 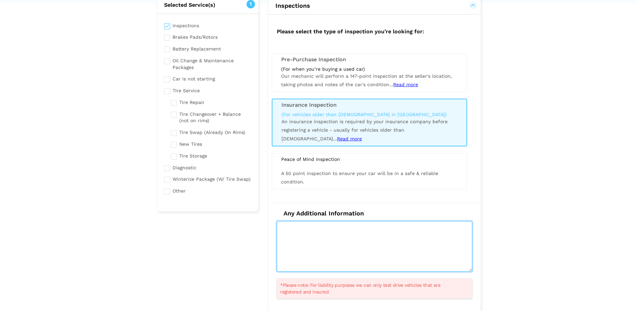 I want to click on span: *Please note: For liability purposes we can only test drive vehicles that are registered and insured, so click(x=370, y=288).